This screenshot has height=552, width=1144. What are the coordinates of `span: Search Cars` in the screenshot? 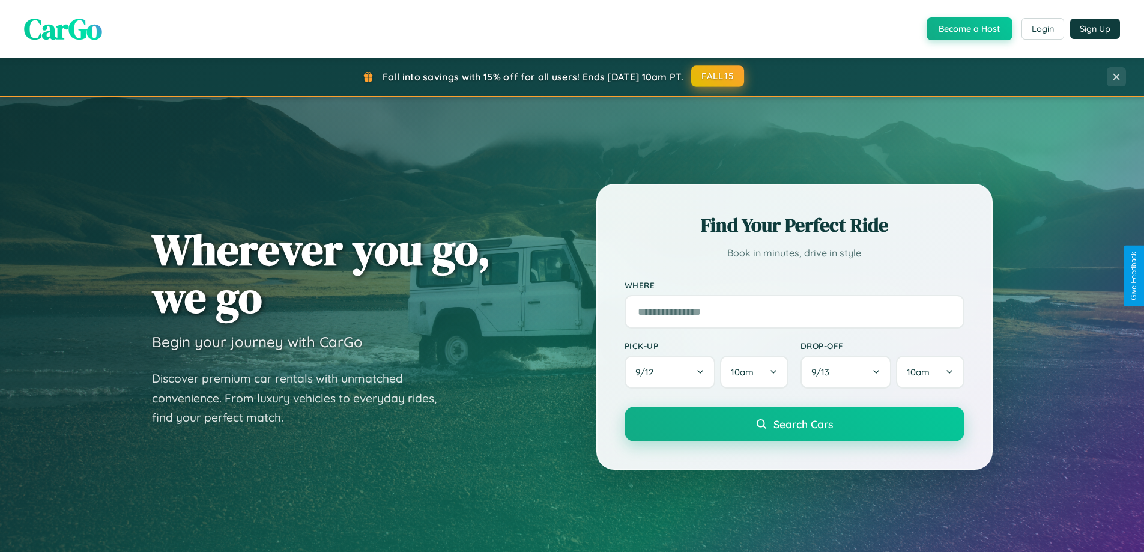 It's located at (803, 424).